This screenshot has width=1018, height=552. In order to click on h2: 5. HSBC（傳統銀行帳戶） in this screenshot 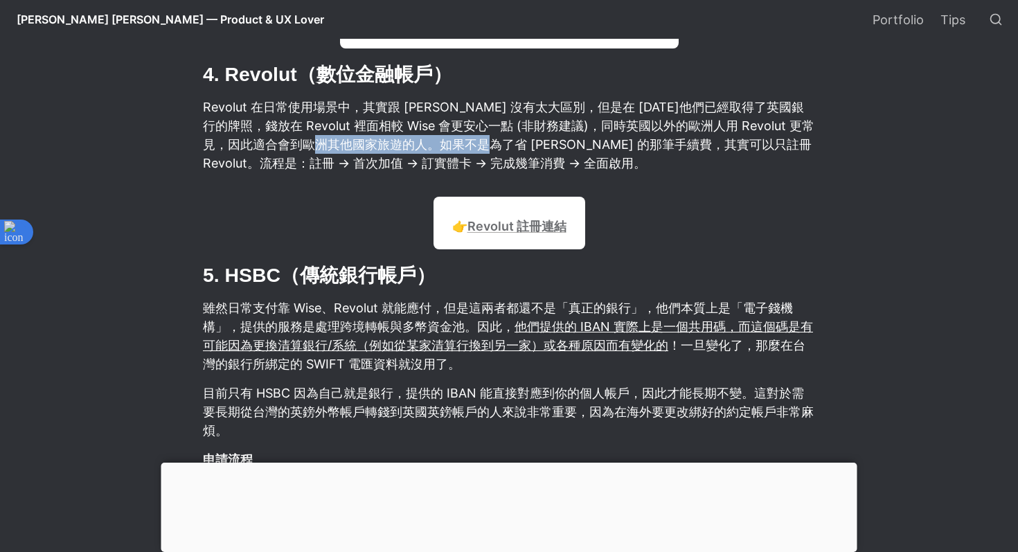, I will do `click(509, 275)`.